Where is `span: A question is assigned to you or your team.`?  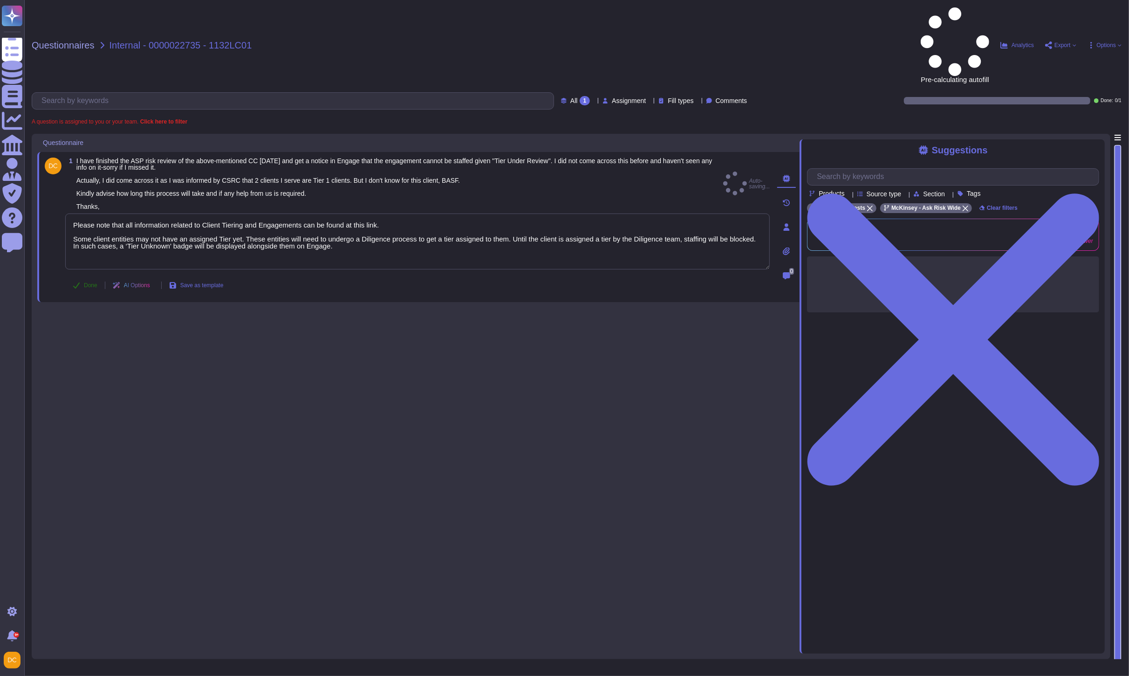 span: A question is assigned to you or your team. is located at coordinates (110, 122).